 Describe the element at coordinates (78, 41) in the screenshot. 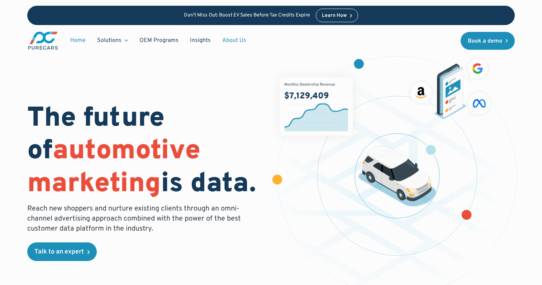

I see `a: Home` at that location.